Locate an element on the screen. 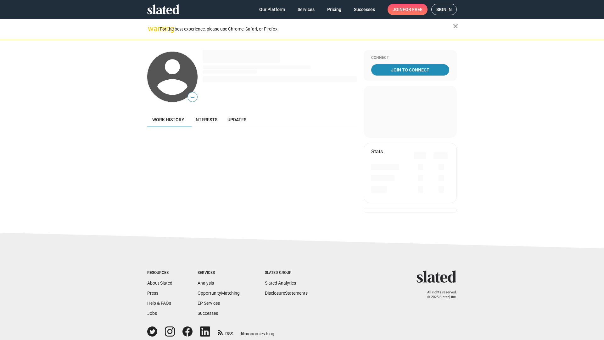 This screenshot has width=604, height=340. span: Join To Connect is located at coordinates (410, 70).